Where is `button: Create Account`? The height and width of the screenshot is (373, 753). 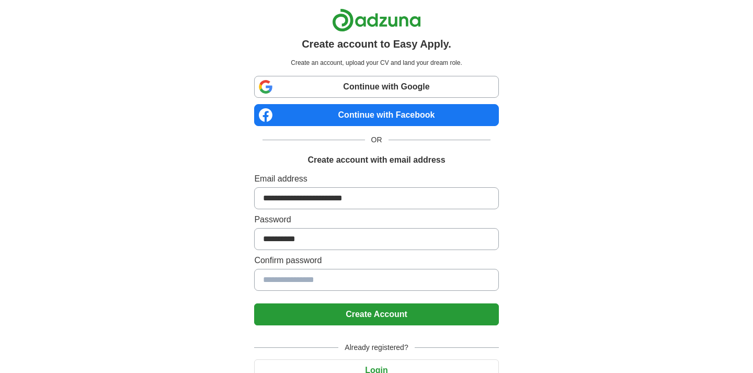 button: Create Account is located at coordinates (376, 314).